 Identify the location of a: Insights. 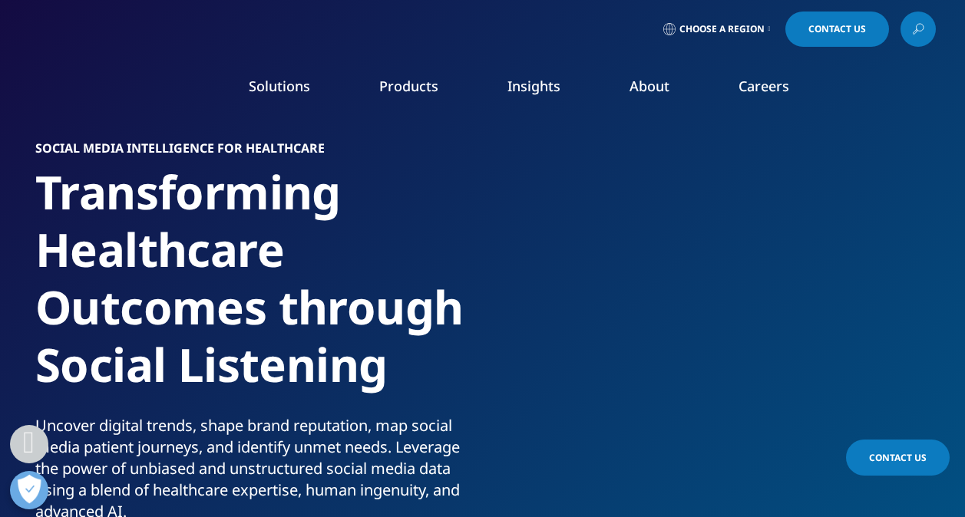
(534, 86).